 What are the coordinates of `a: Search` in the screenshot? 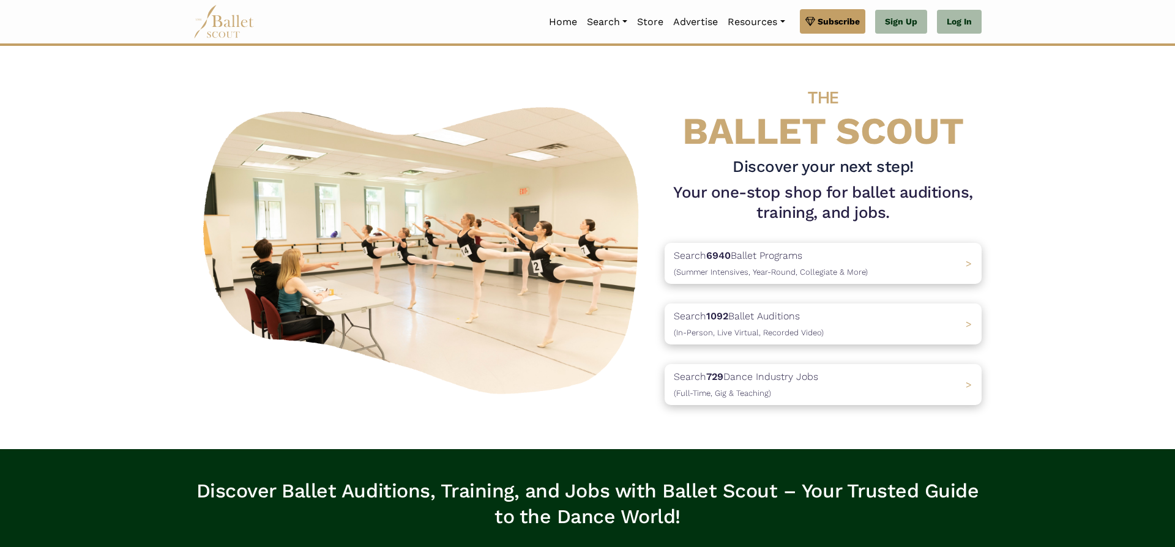 It's located at (607, 22).